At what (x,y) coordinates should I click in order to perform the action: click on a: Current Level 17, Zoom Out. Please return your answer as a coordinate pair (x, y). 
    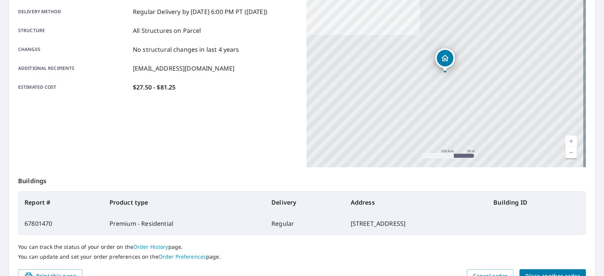
    Looking at the image, I should click on (572, 153).